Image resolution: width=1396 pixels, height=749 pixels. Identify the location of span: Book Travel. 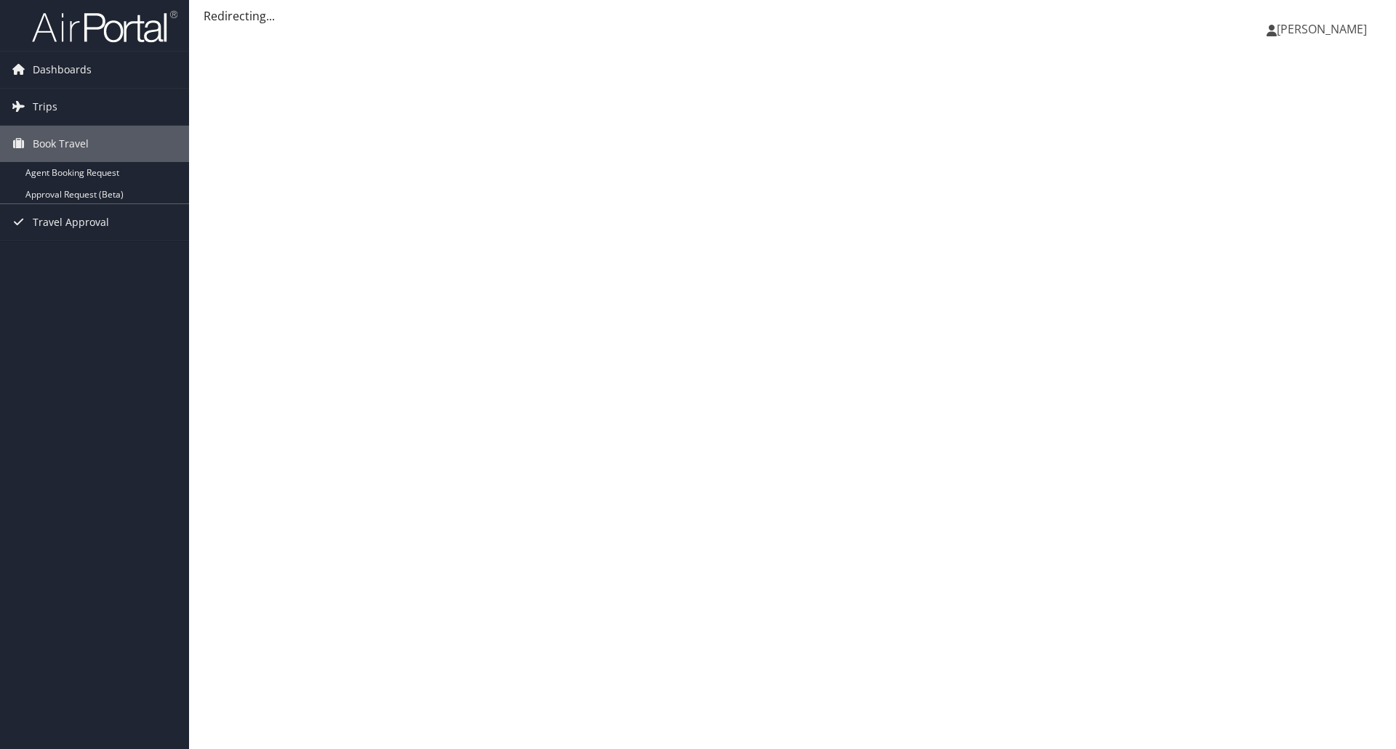
(60, 144).